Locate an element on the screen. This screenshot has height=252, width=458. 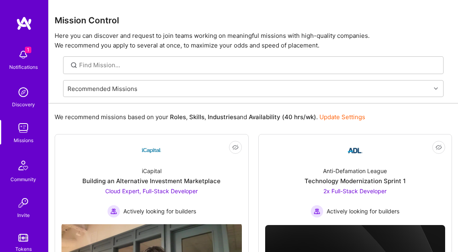
img: teamwork is located at coordinates (23, 128).